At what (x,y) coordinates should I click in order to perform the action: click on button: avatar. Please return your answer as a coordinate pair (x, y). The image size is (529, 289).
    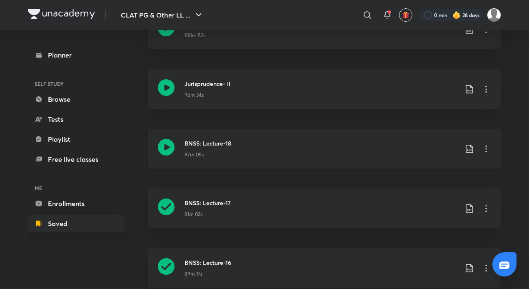
    Looking at the image, I should click on (406, 15).